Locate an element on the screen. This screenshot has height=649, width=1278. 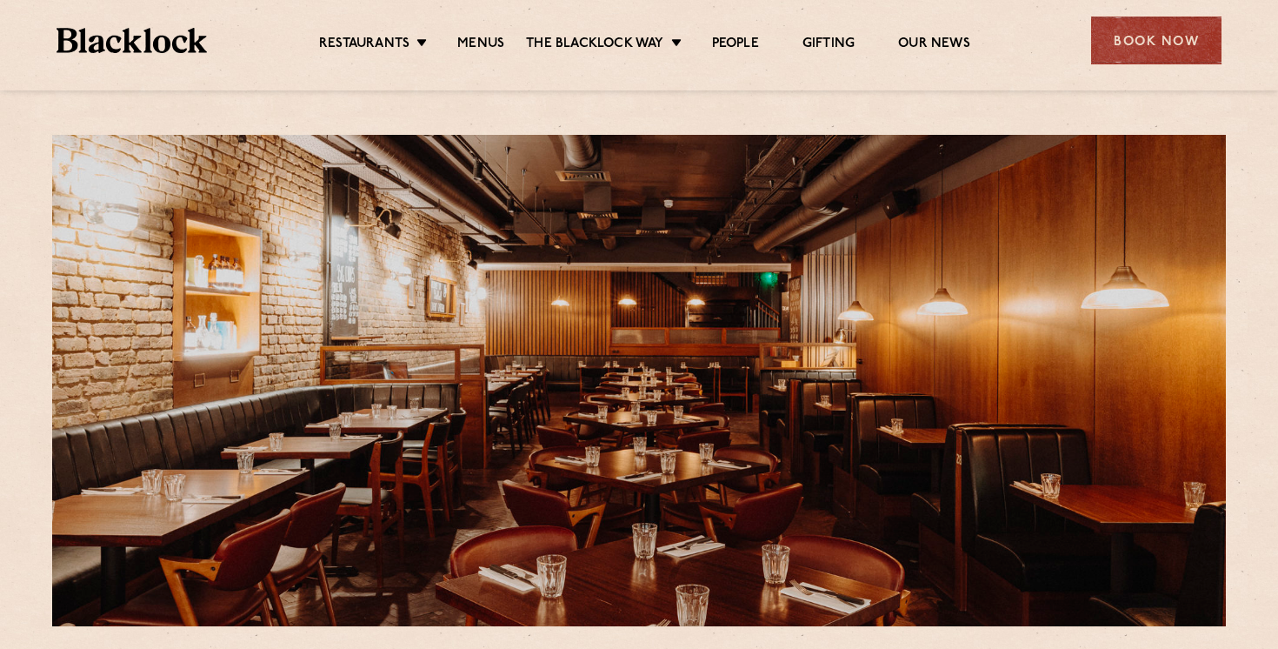
a: Menus is located at coordinates (481, 45).